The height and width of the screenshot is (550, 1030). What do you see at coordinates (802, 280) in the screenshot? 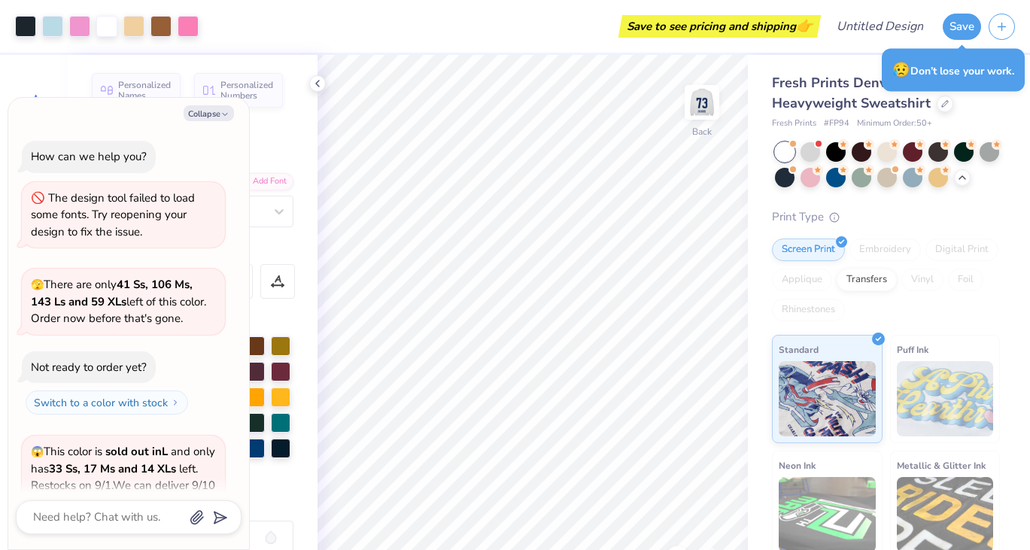
I see `div: Applique` at bounding box center [802, 280].